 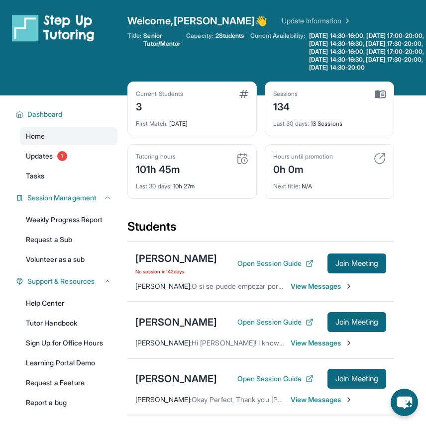 What do you see at coordinates (404, 402) in the screenshot?
I see `button: chat-button` at bounding box center [404, 402].